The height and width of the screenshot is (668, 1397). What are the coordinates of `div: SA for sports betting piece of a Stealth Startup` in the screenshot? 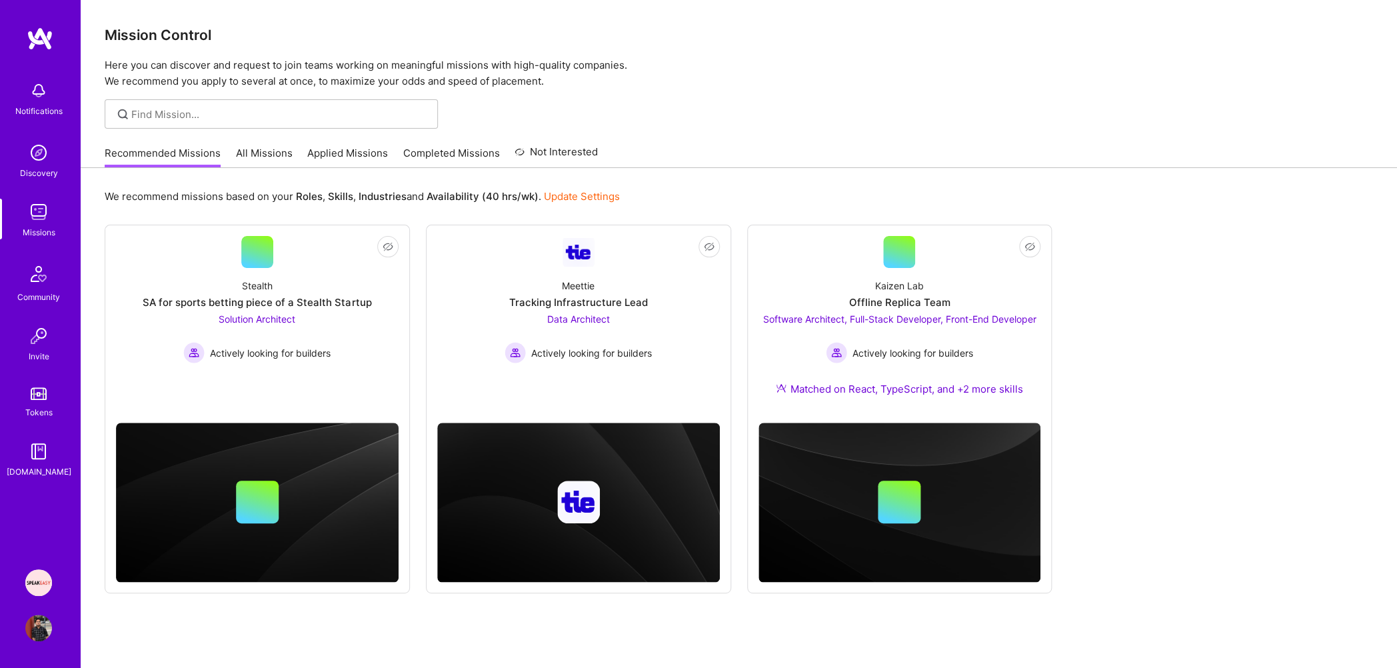 It's located at (257, 302).